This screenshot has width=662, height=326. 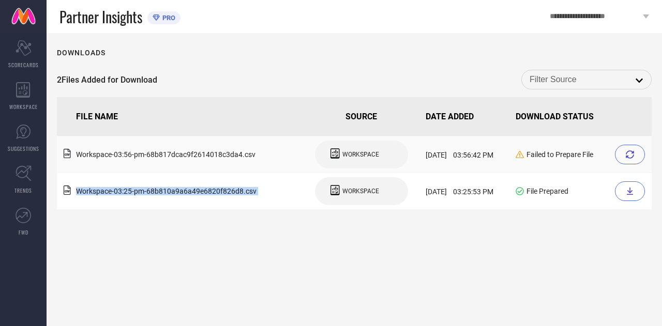 I want to click on span: PRO, so click(x=167, y=18).